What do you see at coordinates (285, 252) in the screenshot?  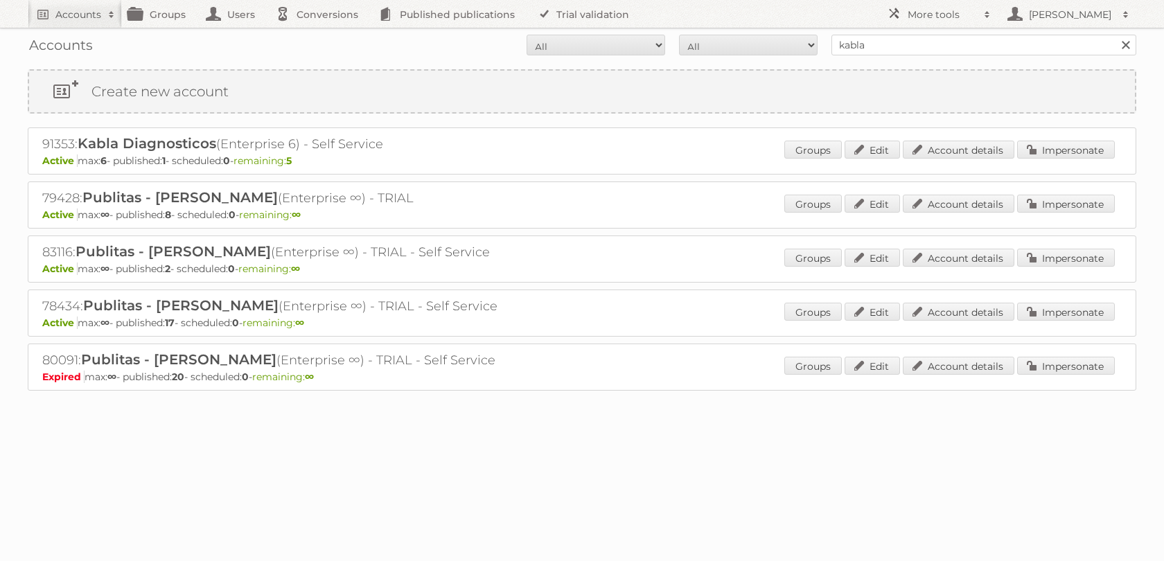 I see `h2: 83116: (Enterprise ∞) - TRIAL - Self Service` at bounding box center [285, 252].